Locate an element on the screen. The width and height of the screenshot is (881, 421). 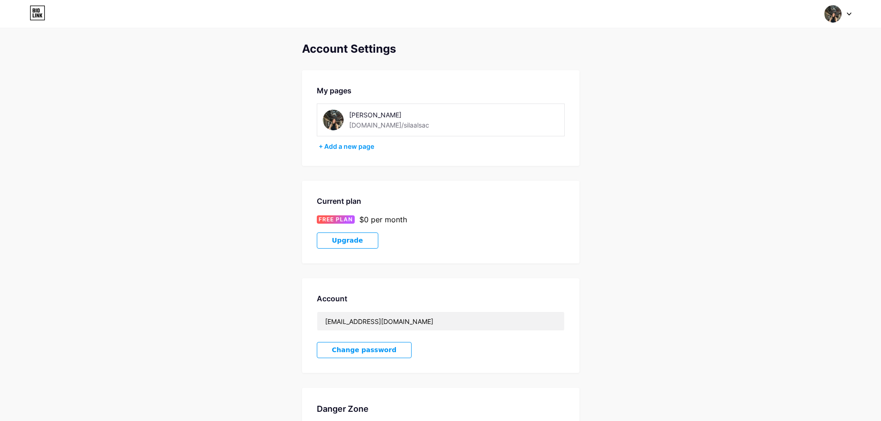
span: FREE PLAN is located at coordinates (336, 220).